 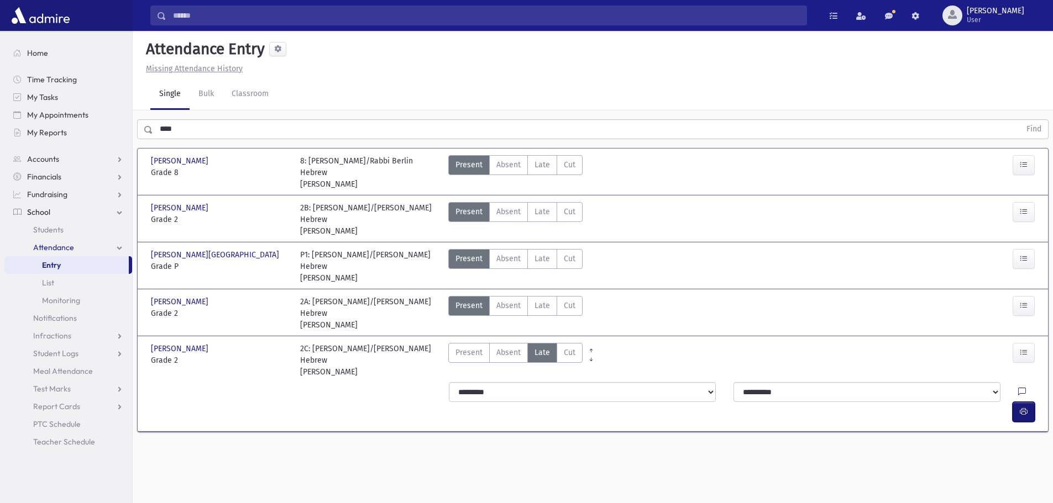 What do you see at coordinates (68, 354) in the screenshot?
I see `a: Student Logs` at bounding box center [68, 354].